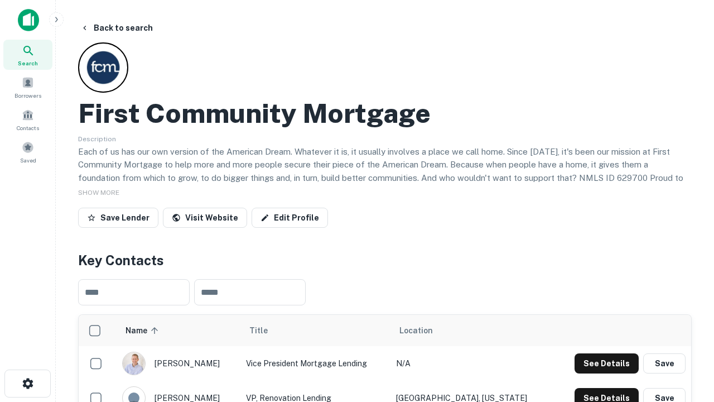 The image size is (714, 402). Describe the element at coordinates (254, 113) in the screenshot. I see `h2: First Community Mortgage` at that location.